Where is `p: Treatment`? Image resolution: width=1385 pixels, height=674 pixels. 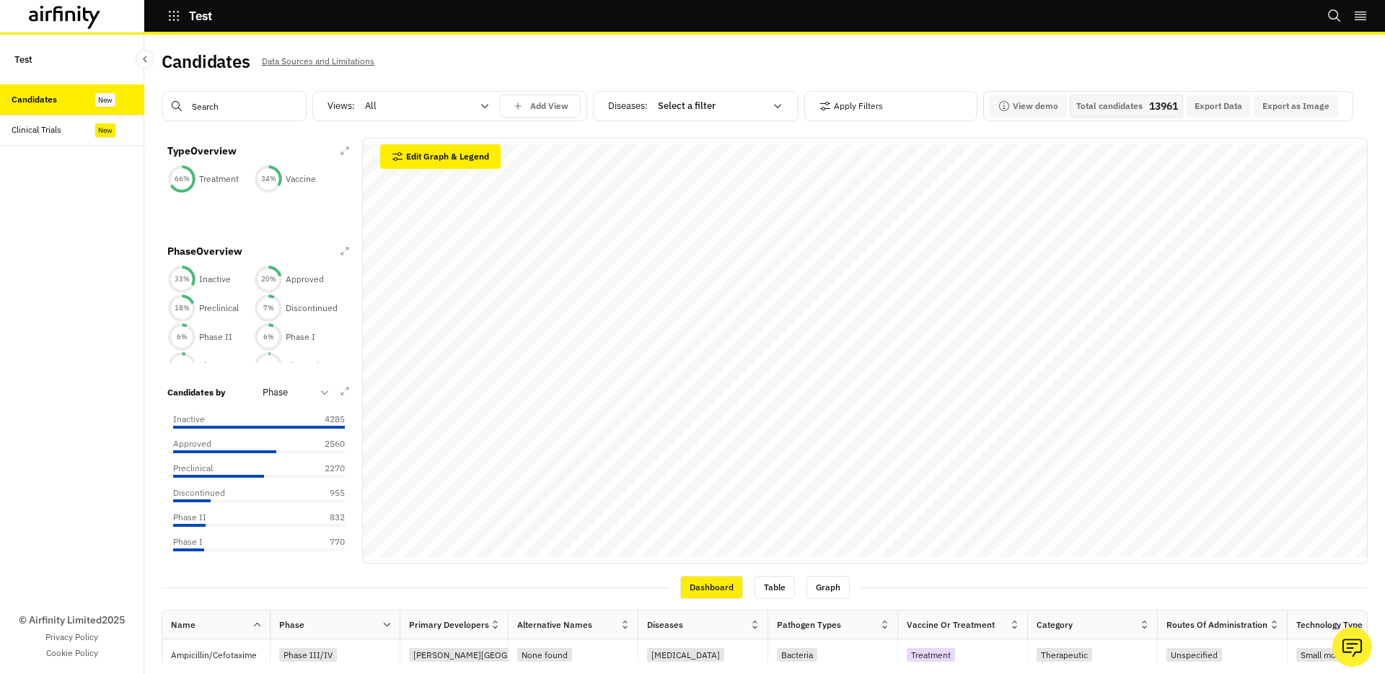 p: Treatment is located at coordinates (219, 179).